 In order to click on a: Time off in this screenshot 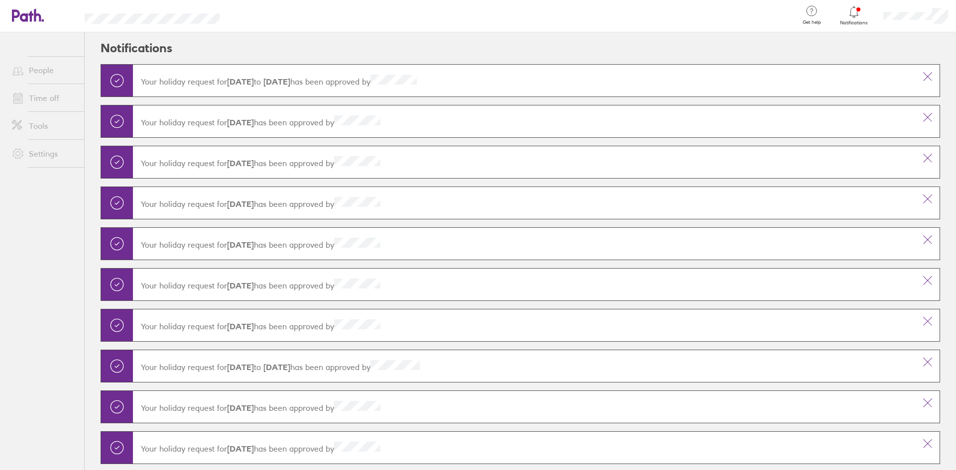, I will do `click(44, 98)`.